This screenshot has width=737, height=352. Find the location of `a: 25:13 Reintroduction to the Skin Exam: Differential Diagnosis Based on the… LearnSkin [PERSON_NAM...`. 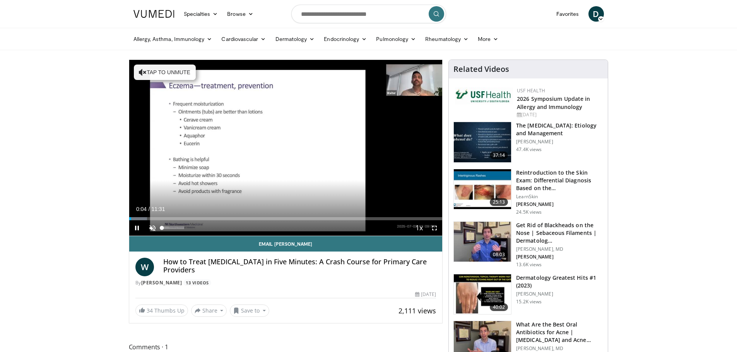

a: 25:13 Reintroduction to the Skin Exam: Differential Diagnosis Based on the… LearnSkin [PERSON_NAM... is located at coordinates (528, 192).